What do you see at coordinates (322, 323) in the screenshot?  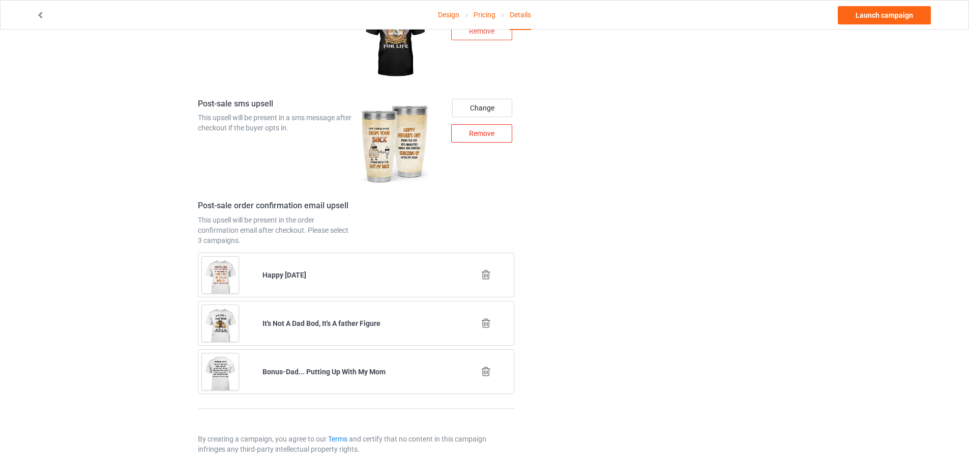 I see `b: It's Not A Dad Bod, It's A father Figure` at bounding box center [322, 323].